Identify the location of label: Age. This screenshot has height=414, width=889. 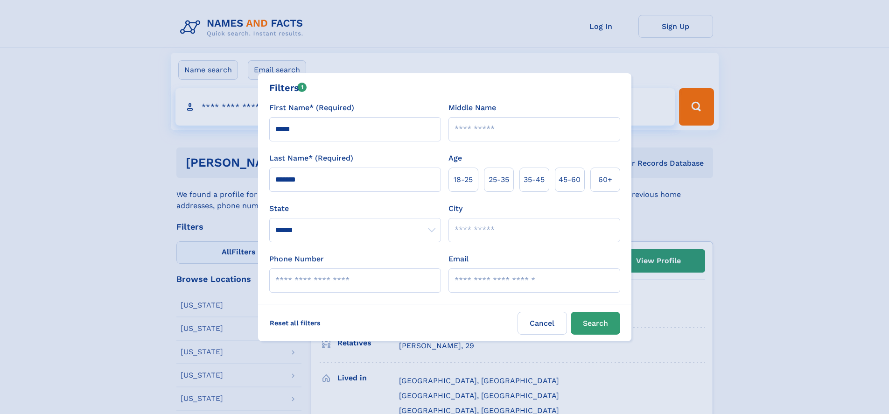
(455, 158).